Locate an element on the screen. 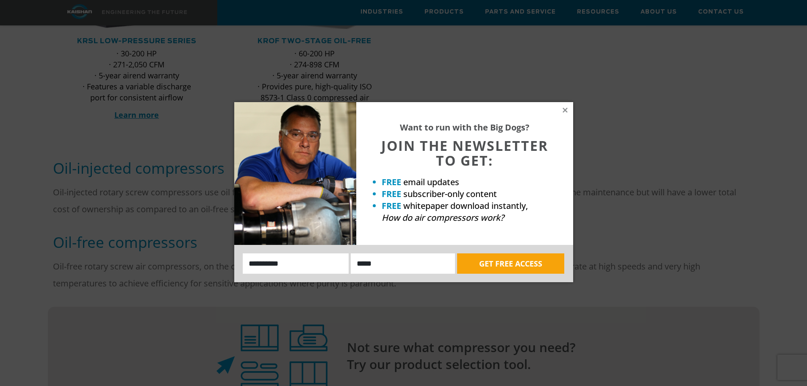 This screenshot has height=386, width=807. span: email updates is located at coordinates (431, 182).